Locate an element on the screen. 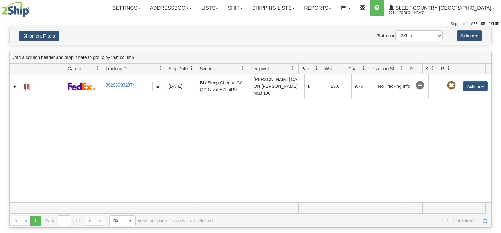  a: Shipping lists is located at coordinates (273, 8).